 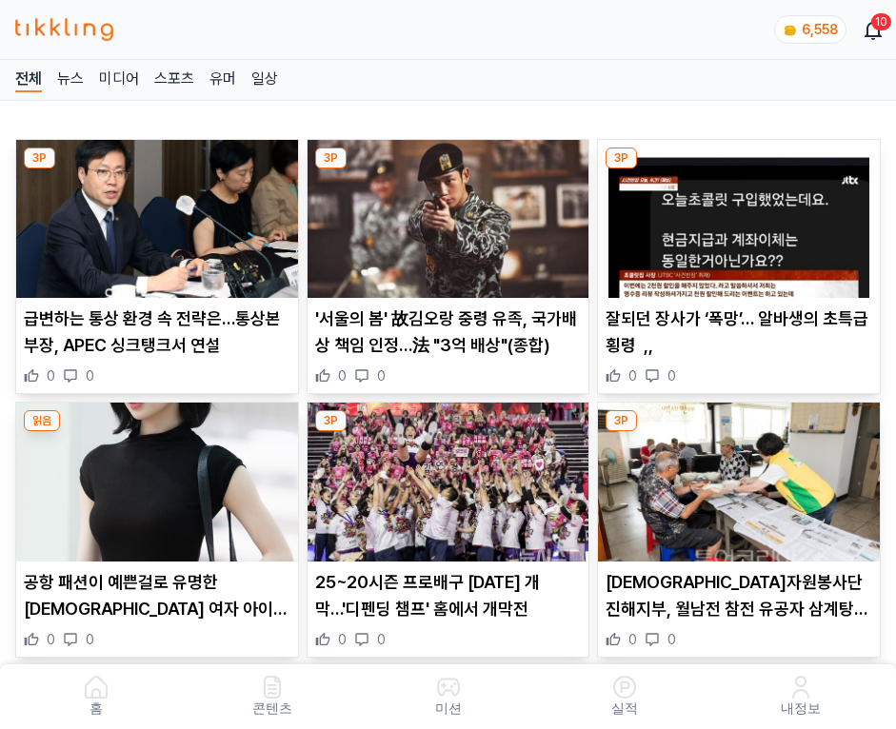 I want to click on a: 홈, so click(x=95, y=697).